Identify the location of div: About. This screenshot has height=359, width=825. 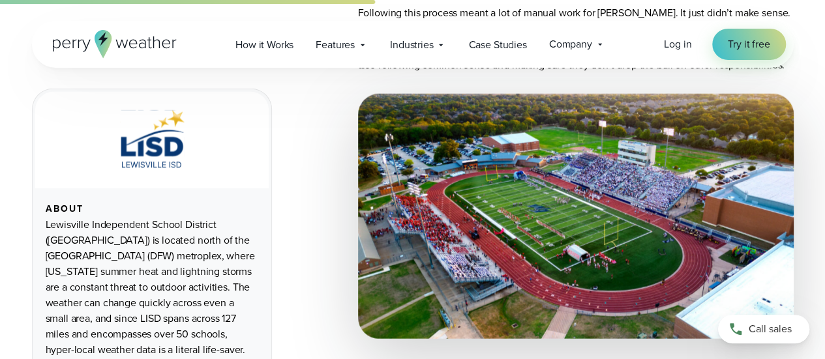
(152, 209).